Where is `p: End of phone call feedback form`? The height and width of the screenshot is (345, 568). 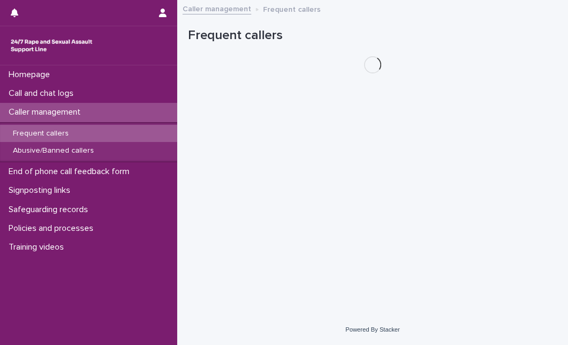
p: End of phone call feedback form is located at coordinates (71, 172).